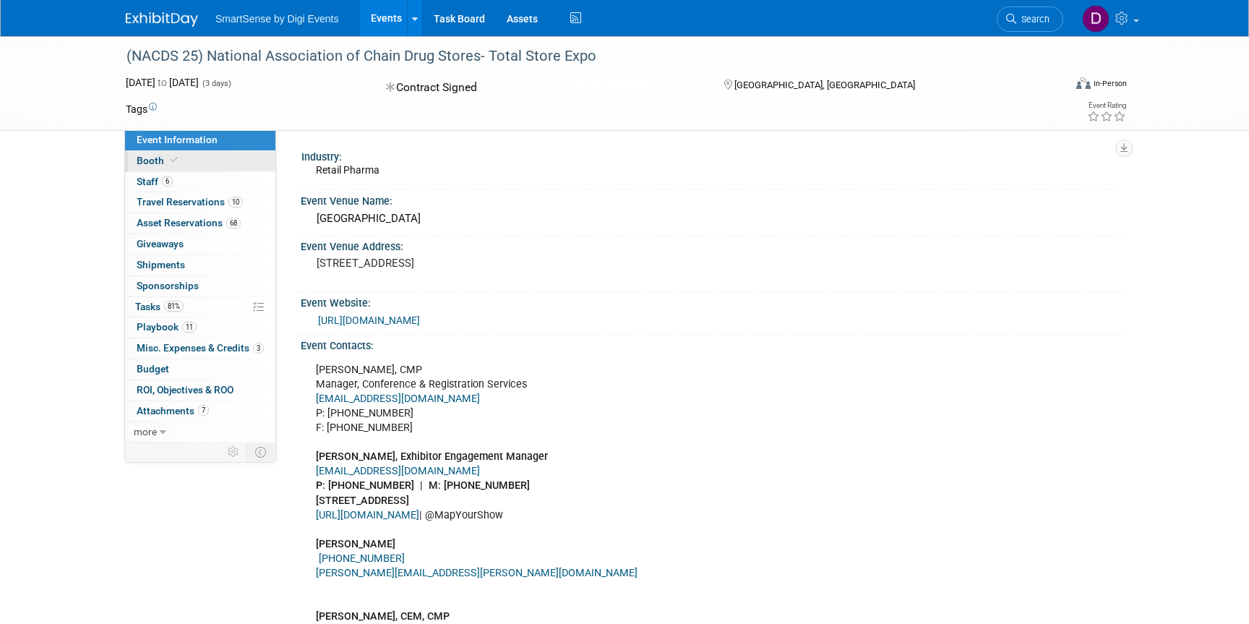 Image resolution: width=1249 pixels, height=624 pixels. Describe the element at coordinates (712, 199) in the screenshot. I see `div: Event Venue Name:` at that location.